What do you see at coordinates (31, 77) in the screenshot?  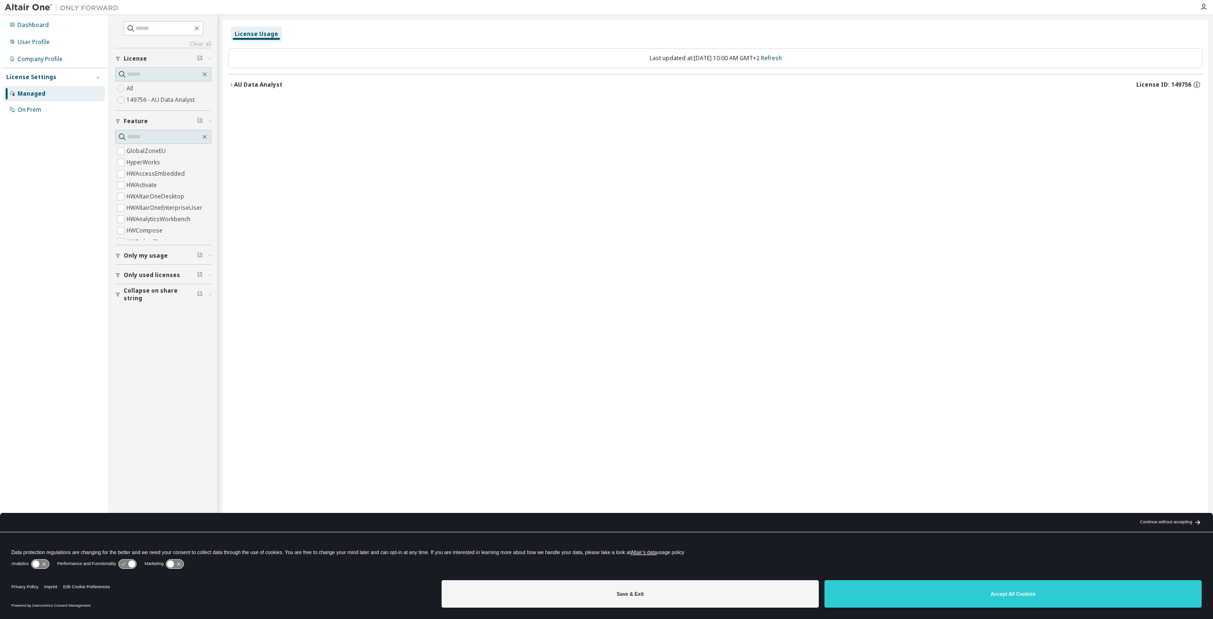 I see `div: License Settings` at bounding box center [31, 77].